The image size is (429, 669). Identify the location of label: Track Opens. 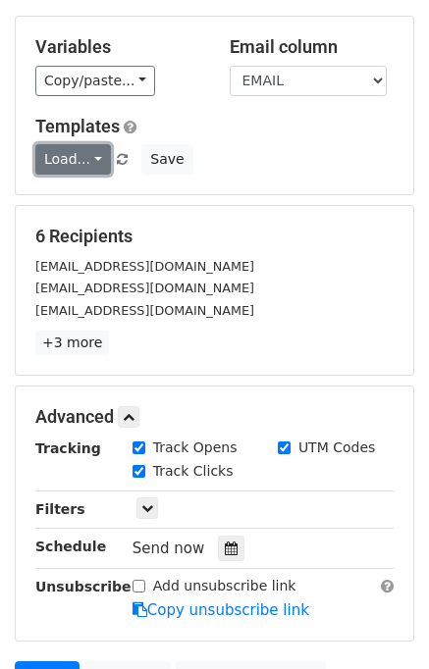
(195, 447).